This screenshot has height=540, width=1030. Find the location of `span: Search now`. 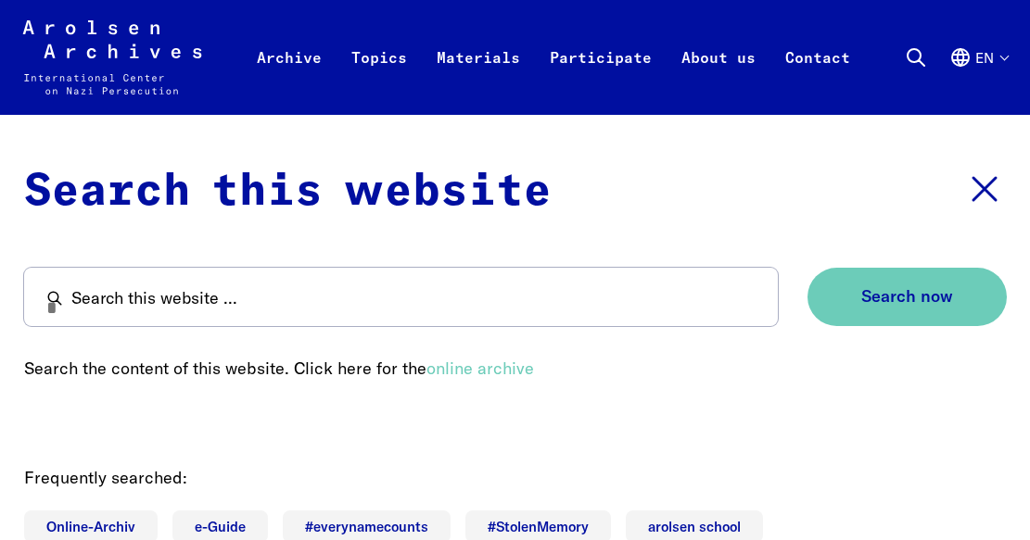

span: Search now is located at coordinates (906, 297).